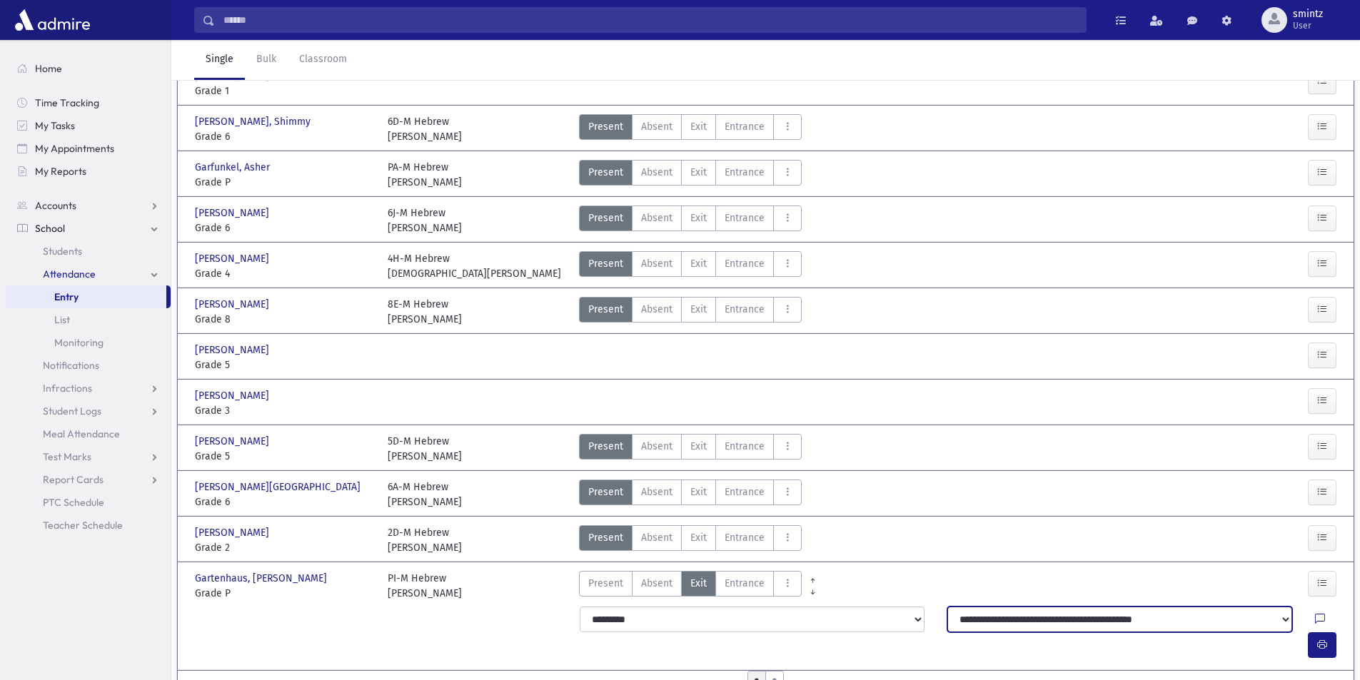 The height and width of the screenshot is (680, 1360). What do you see at coordinates (88, 251) in the screenshot?
I see `a: Students` at bounding box center [88, 251].